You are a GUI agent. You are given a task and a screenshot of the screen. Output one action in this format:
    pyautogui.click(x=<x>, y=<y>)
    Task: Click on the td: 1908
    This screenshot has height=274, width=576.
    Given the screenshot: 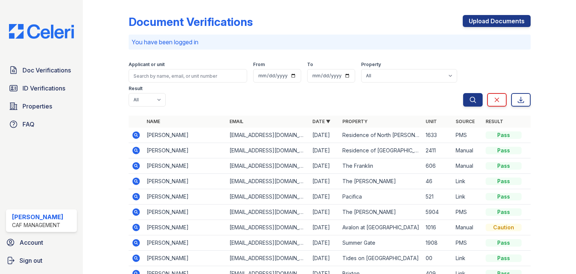 What is the action you would take?
    pyautogui.click(x=437, y=242)
    